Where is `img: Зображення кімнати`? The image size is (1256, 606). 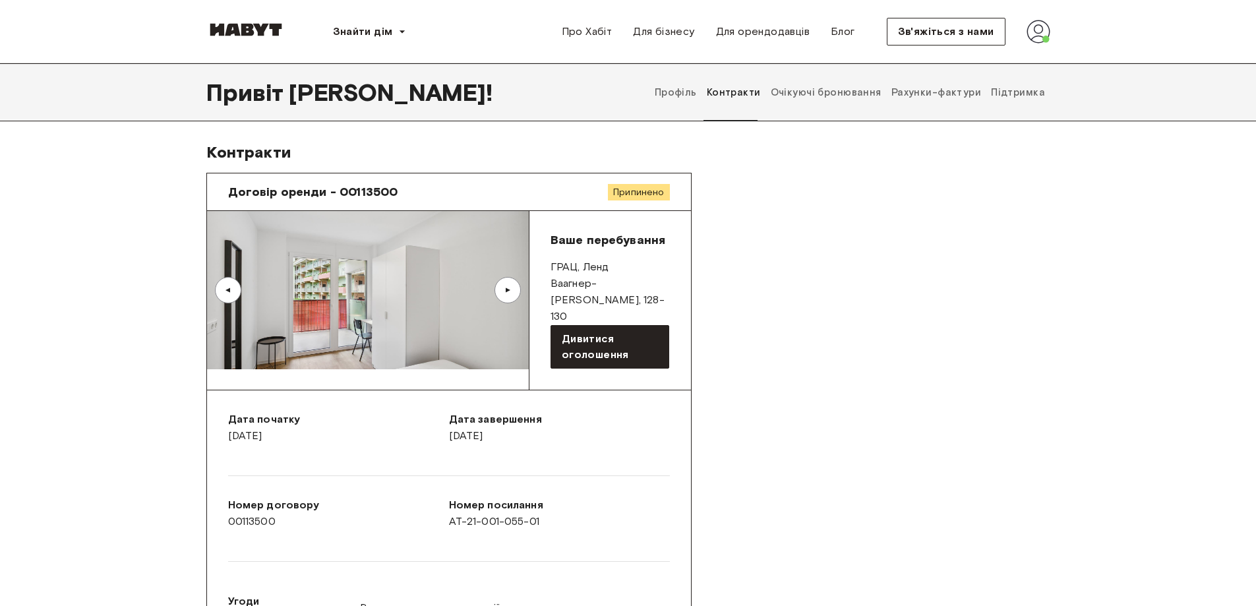 img: Зображення кімнати is located at coordinates (368, 290).